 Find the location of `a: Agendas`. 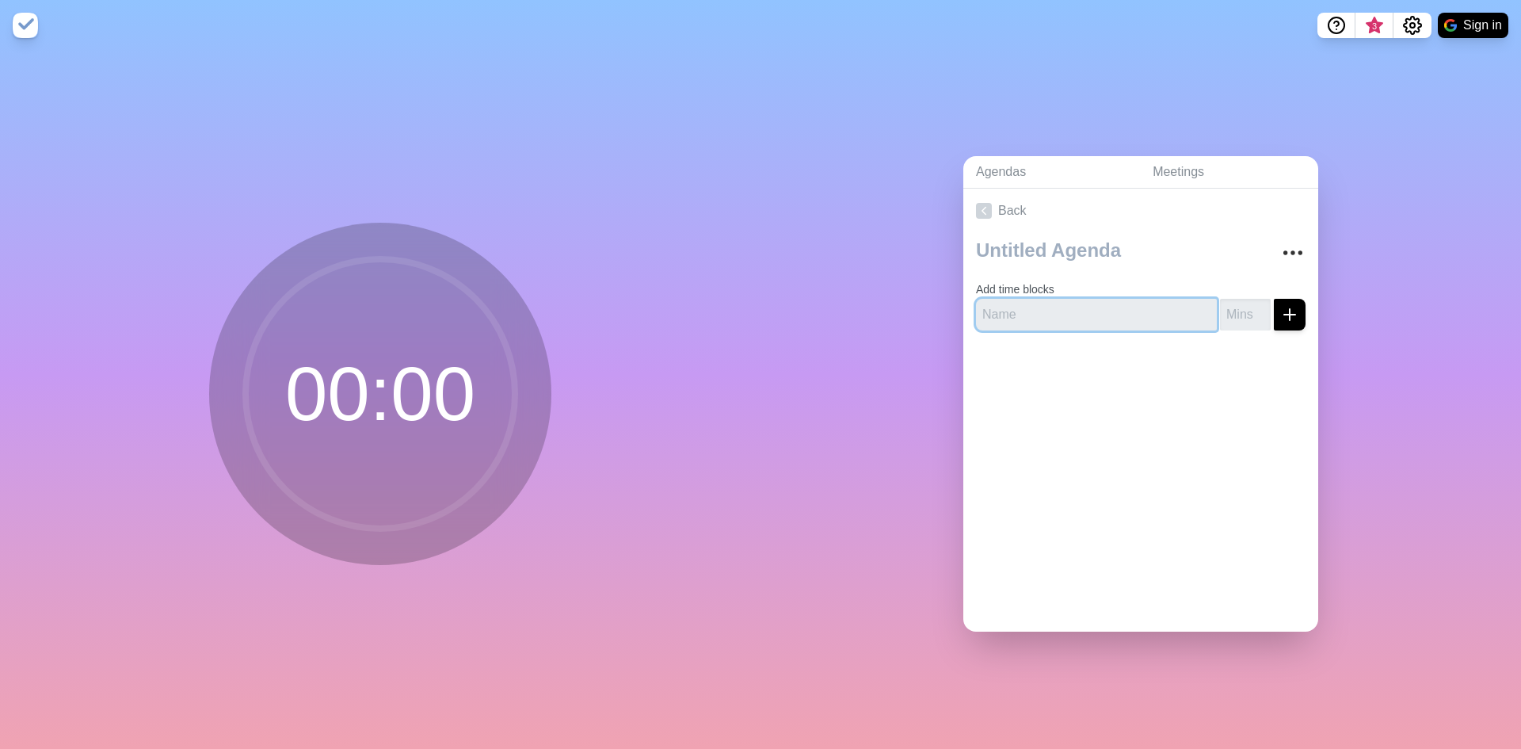

a: Agendas is located at coordinates (1052, 172).